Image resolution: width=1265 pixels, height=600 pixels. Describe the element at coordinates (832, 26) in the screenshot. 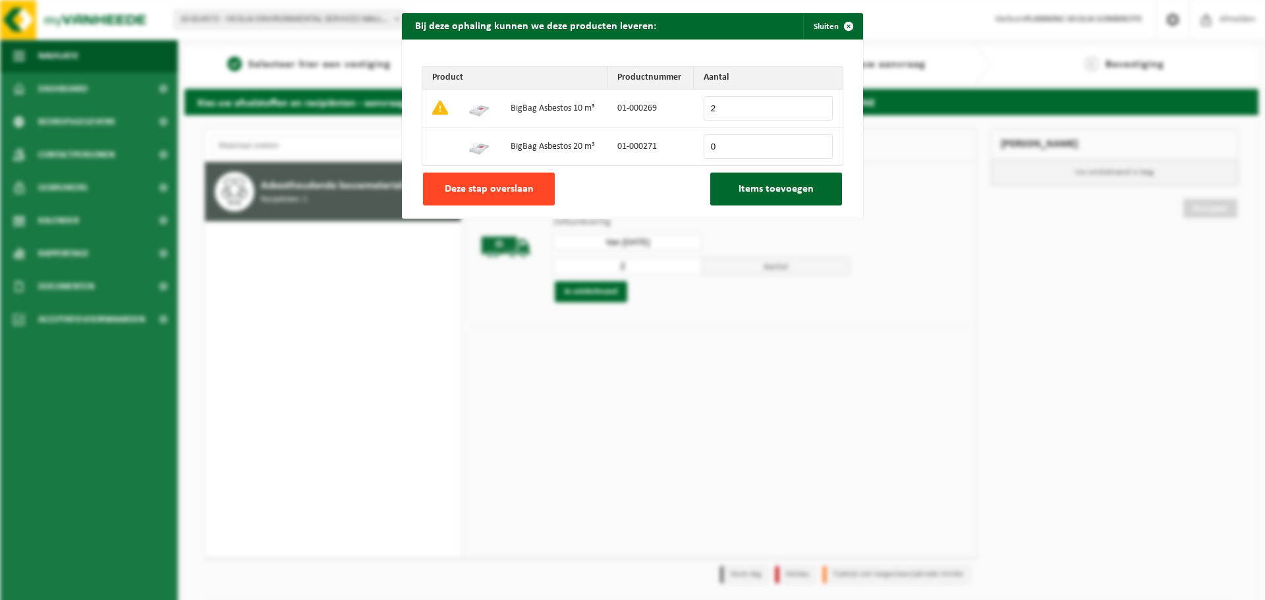

I see `button: Sluiten` at that location.